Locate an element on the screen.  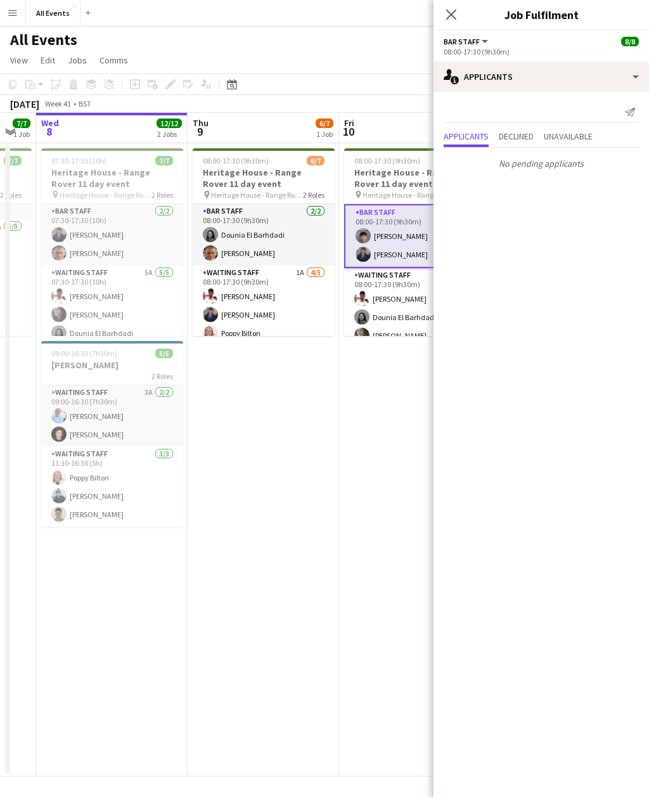
span: 9 is located at coordinates (200, 131).